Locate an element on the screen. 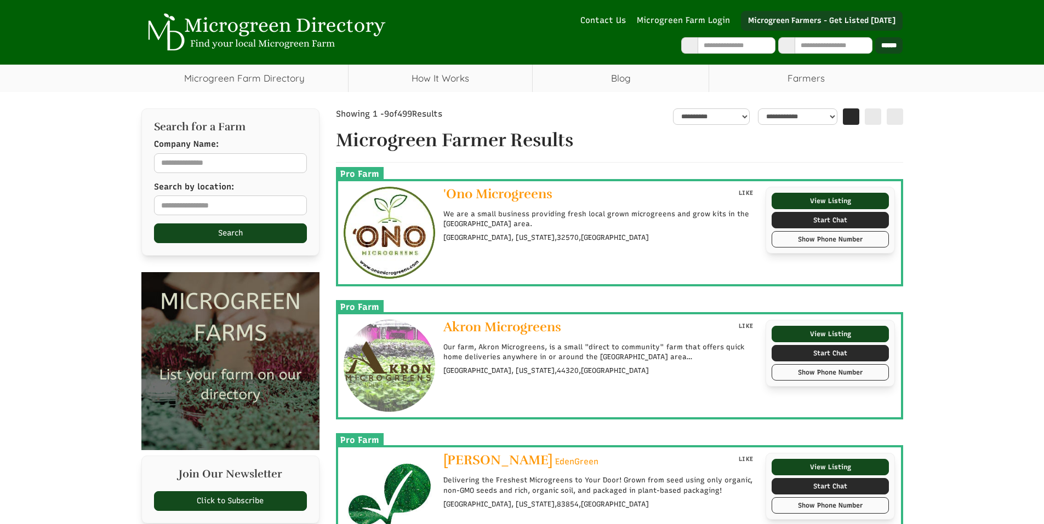 The height and width of the screenshot is (524, 1044). span: 32570 is located at coordinates (568, 238).